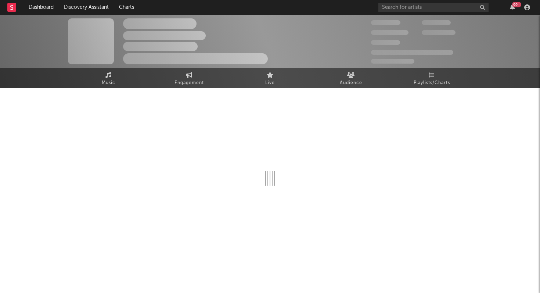  Describe the element at coordinates (434, 7) in the screenshot. I see `input: Search for artists` at that location.